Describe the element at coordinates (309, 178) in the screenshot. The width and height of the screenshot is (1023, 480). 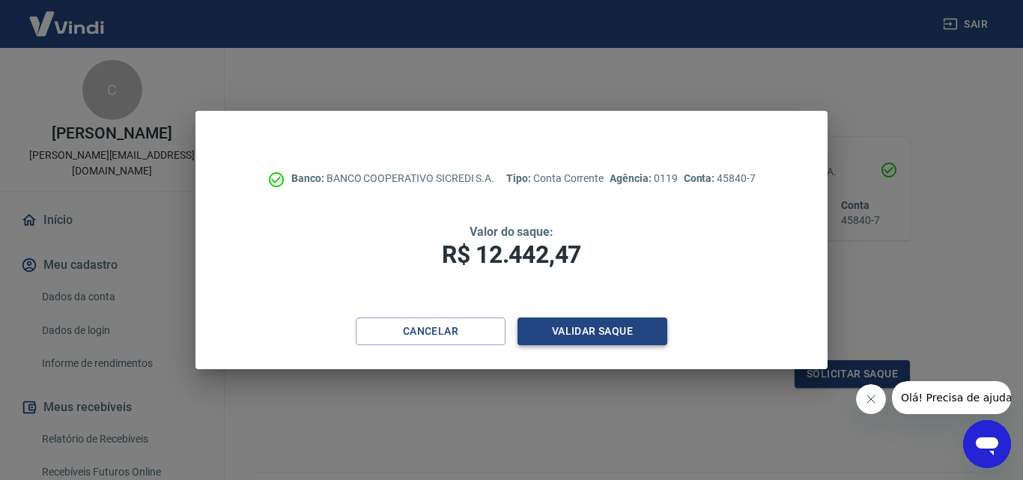
I see `span: Banco:` at that location.